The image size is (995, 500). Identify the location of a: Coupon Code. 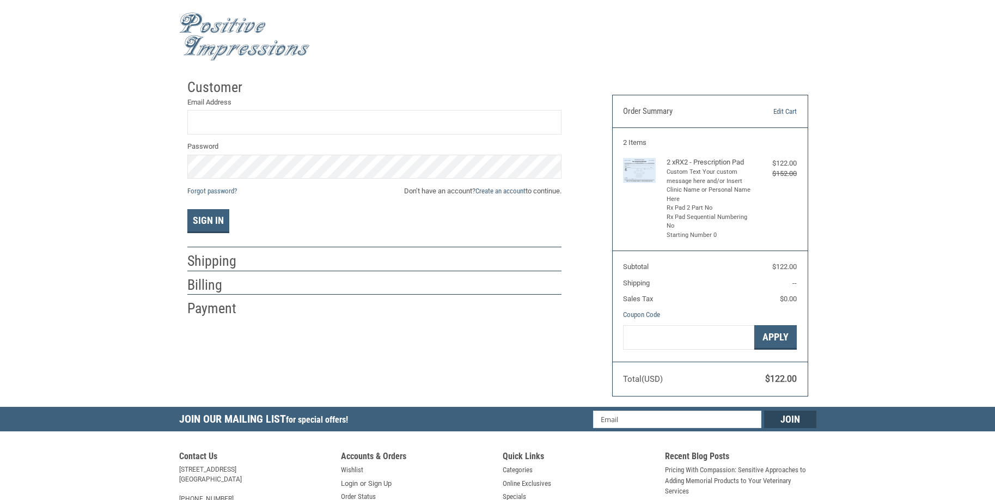
(642, 314).